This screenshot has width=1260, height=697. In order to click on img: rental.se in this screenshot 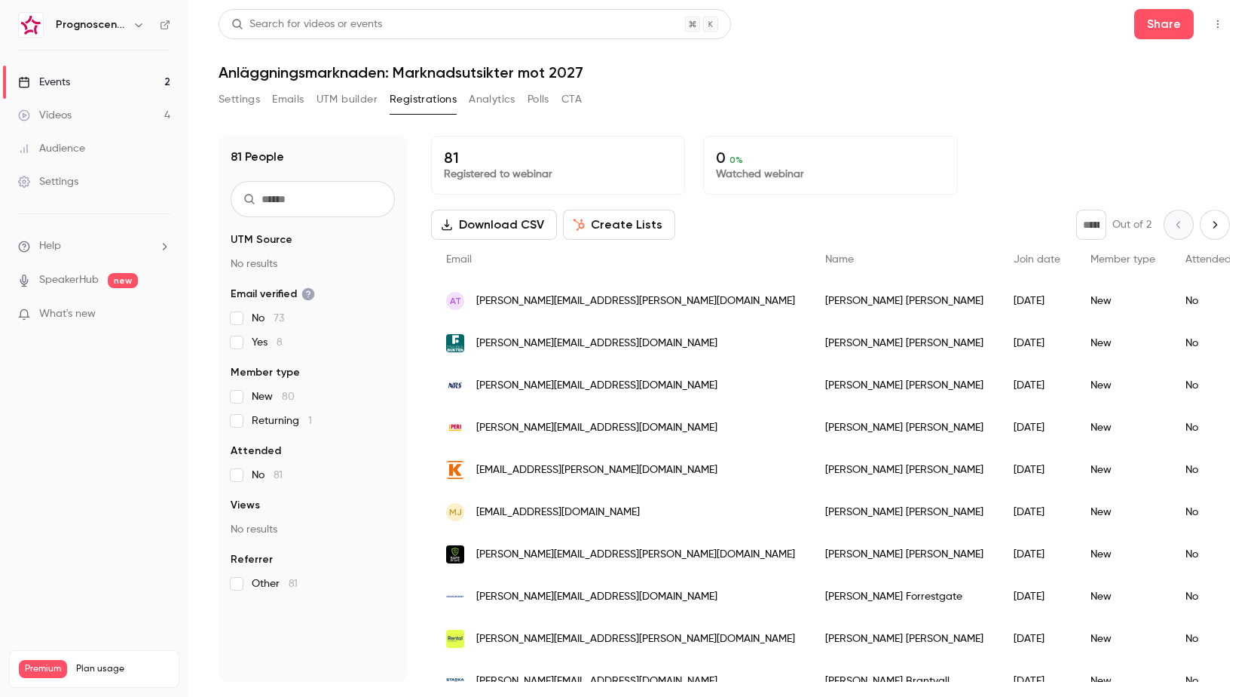, I will do `click(455, 639)`.